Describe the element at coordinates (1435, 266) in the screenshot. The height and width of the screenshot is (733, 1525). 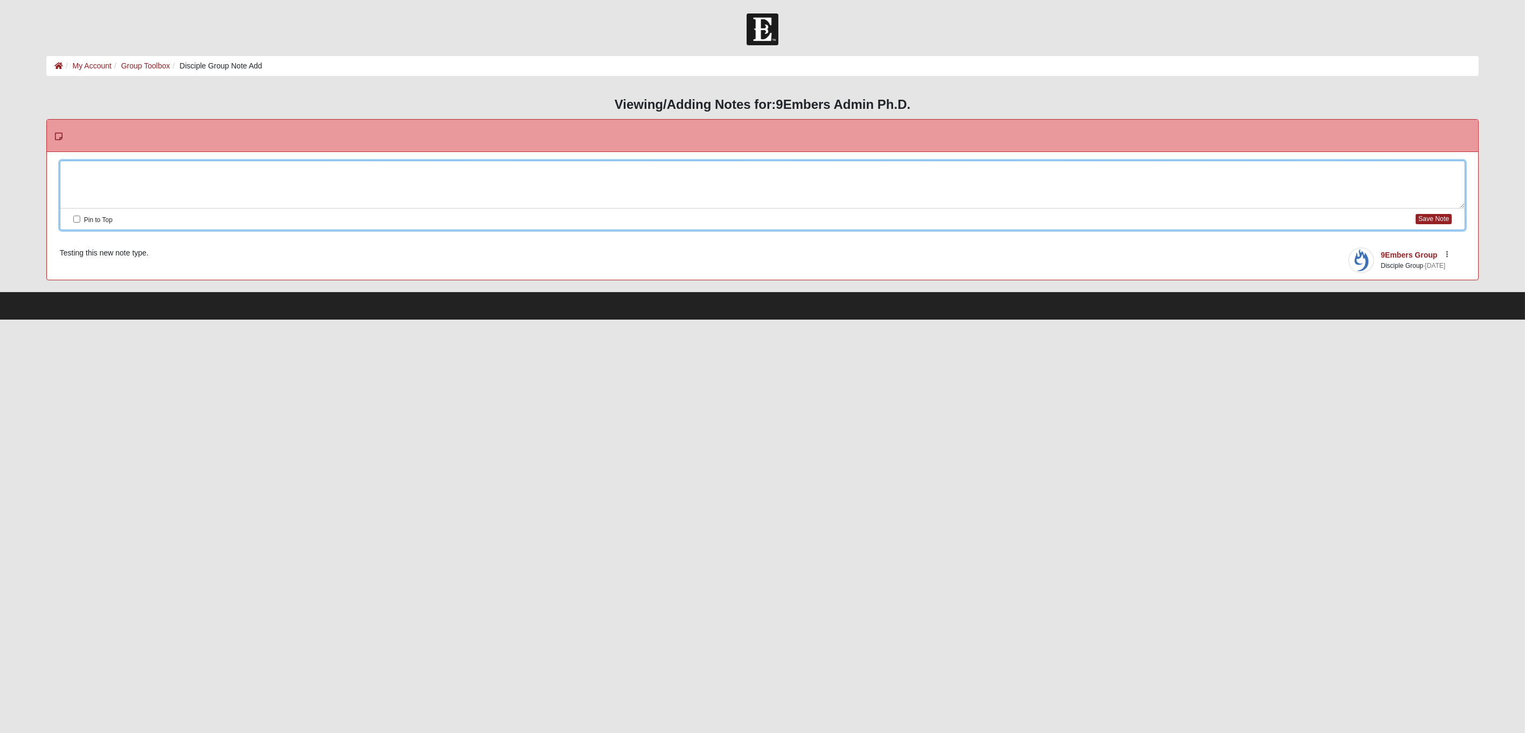
I see `time: September 10, 2025, 2:49 PM` at that location.